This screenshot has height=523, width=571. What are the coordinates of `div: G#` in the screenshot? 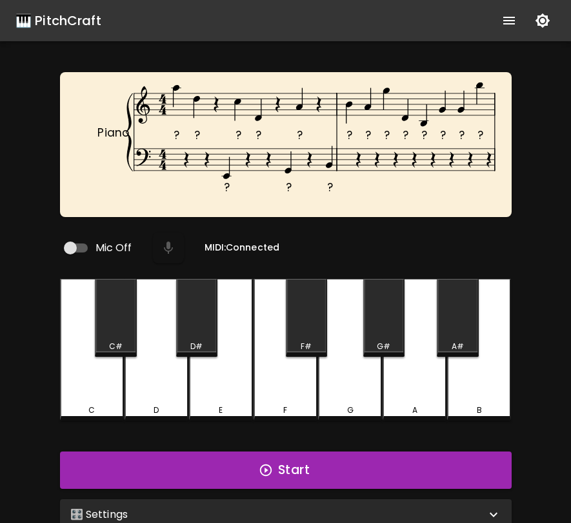 It's located at (383, 347).